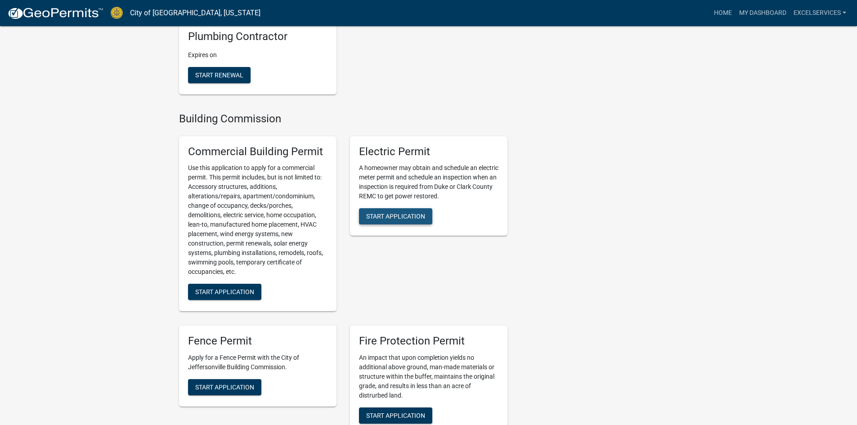 This screenshot has height=425, width=857. Describe the element at coordinates (763, 13) in the screenshot. I see `a: My Dashboard` at that location.